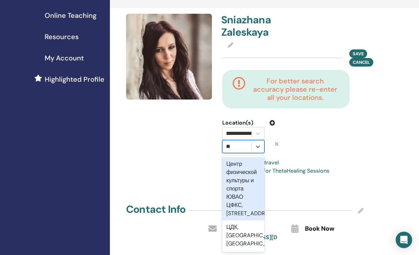 The height and width of the screenshot is (255, 419). Describe the element at coordinates (238, 123) in the screenshot. I see `span: Location(s)` at that location.